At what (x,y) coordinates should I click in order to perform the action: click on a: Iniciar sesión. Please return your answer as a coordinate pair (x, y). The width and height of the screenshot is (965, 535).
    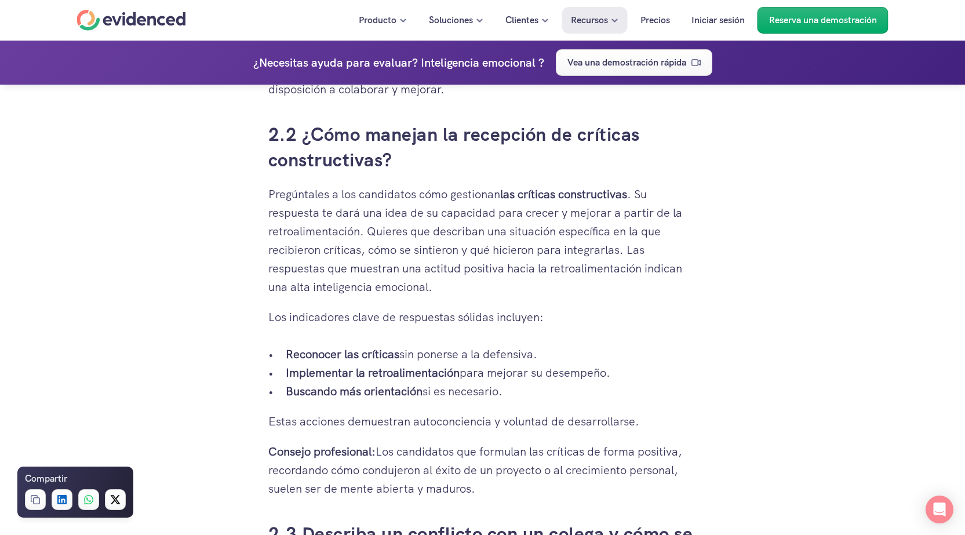
    Looking at the image, I should click on (718, 20).